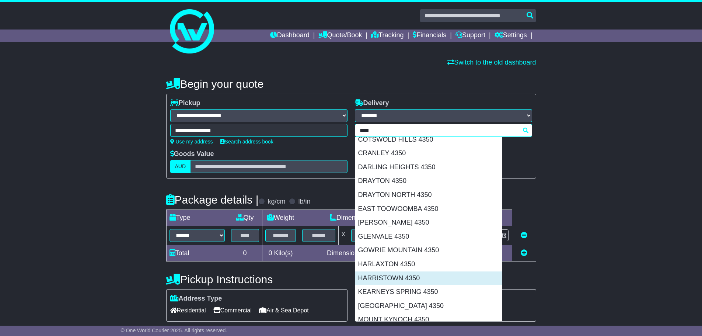 The height and width of the screenshot is (336, 702). What do you see at coordinates (428, 140) in the screenshot?
I see `div: COTSWOLD HILLS 4350` at bounding box center [428, 140].